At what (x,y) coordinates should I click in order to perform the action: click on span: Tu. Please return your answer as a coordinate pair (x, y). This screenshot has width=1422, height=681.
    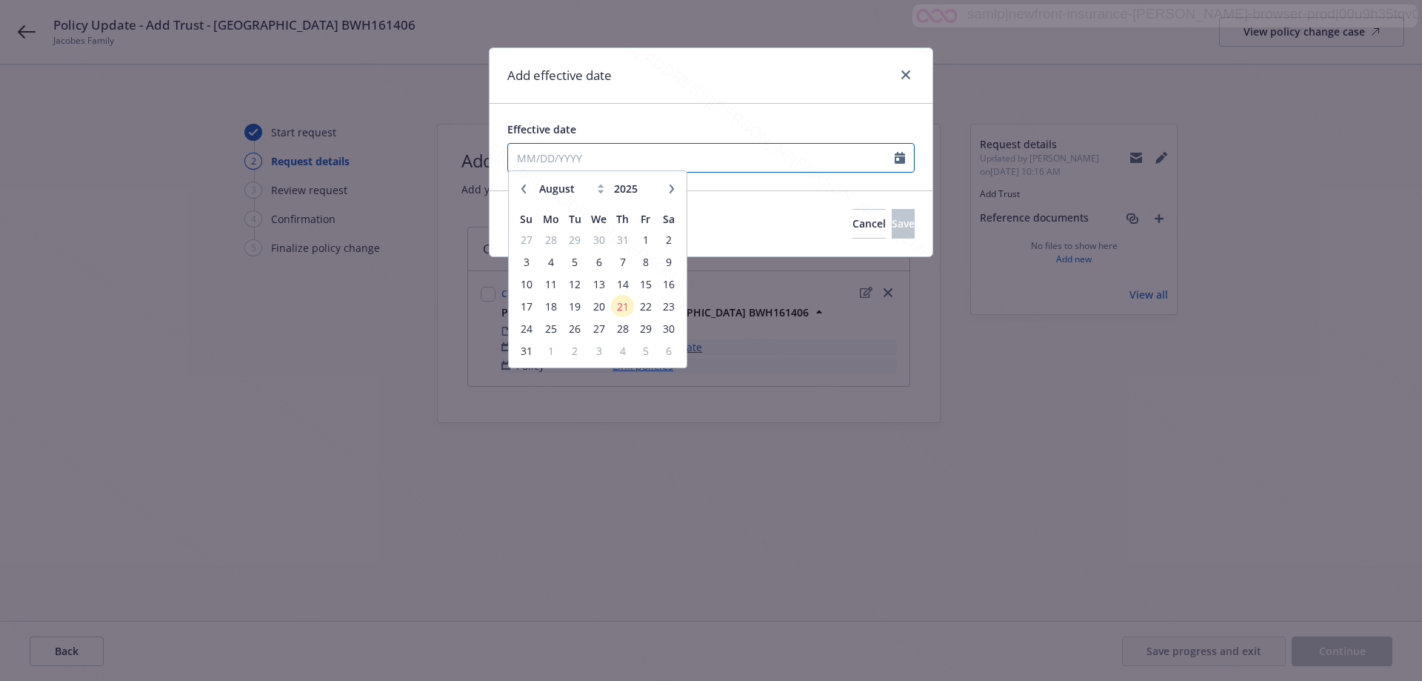
    Looking at the image, I should click on (575, 218).